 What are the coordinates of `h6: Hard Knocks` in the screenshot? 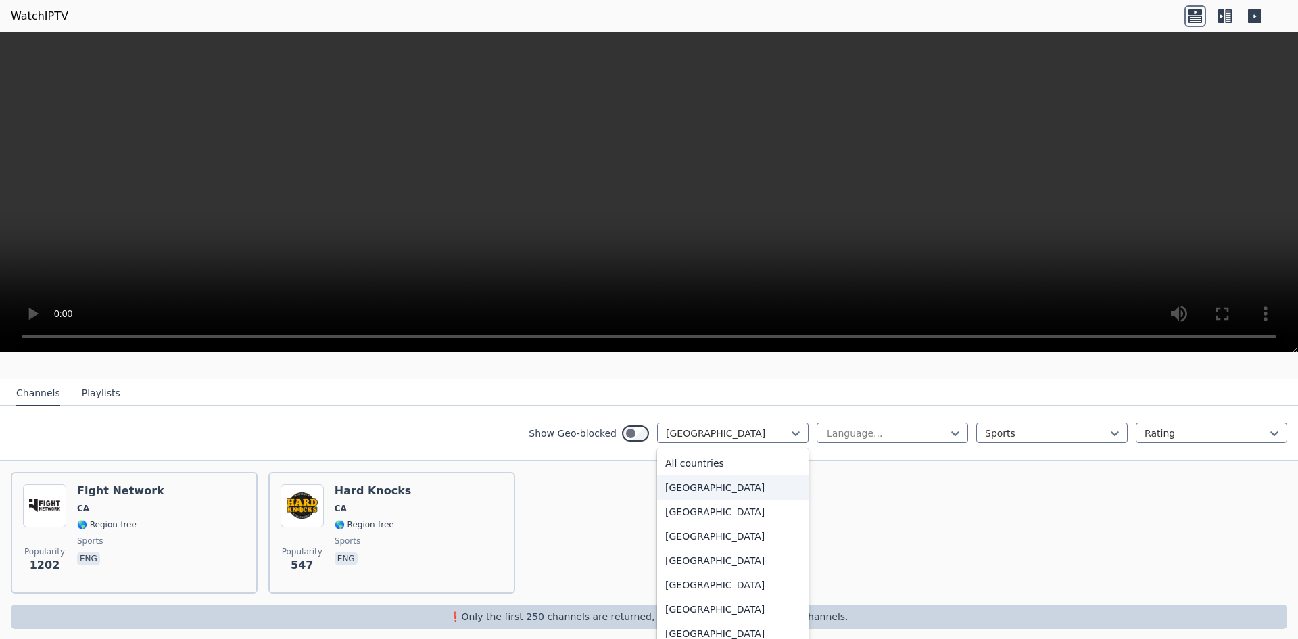 It's located at (373, 491).